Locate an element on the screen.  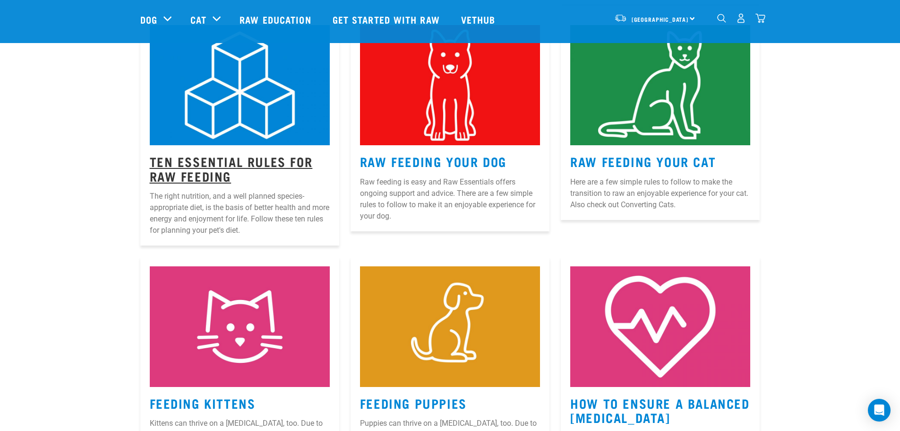
img: user.png is located at coordinates (741, 18).